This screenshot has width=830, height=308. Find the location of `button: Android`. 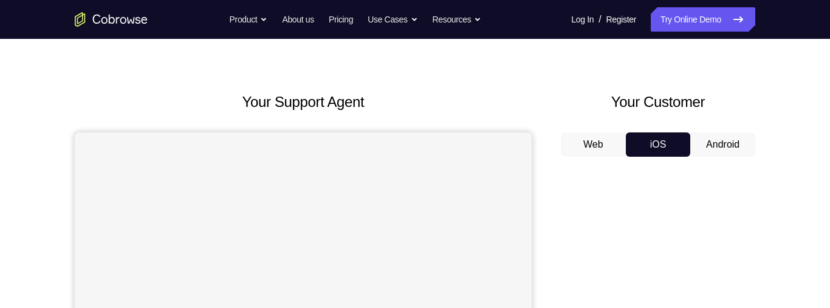

button: Android is located at coordinates (722, 145).